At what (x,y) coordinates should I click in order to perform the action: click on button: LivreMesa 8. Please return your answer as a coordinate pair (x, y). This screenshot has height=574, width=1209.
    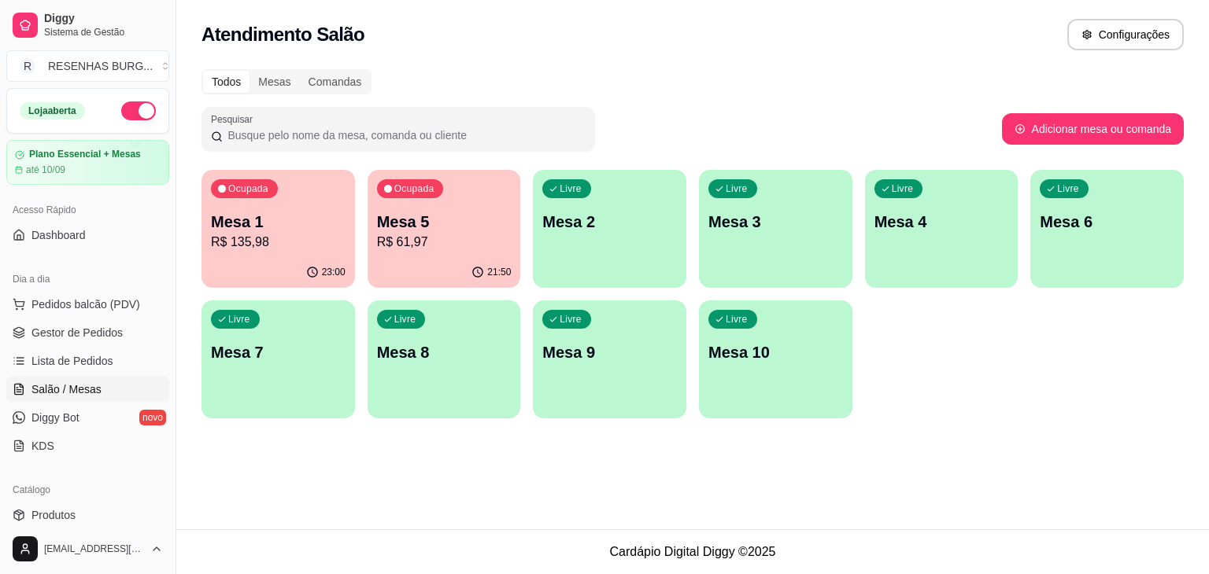
    Looking at the image, I should click on (444, 360).